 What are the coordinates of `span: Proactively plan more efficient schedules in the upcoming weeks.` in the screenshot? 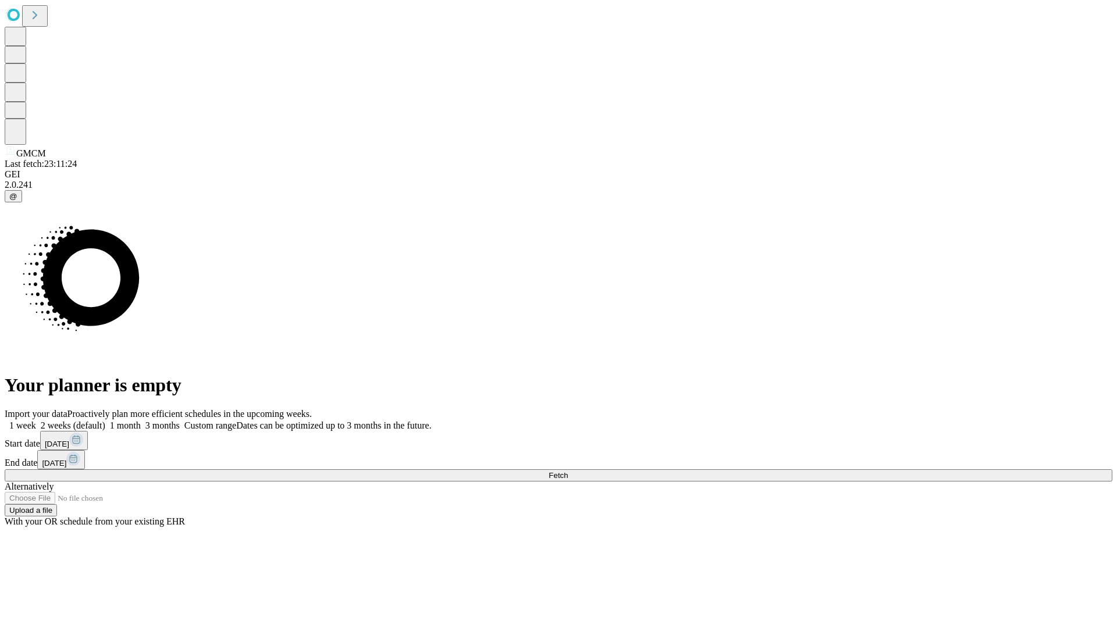 It's located at (190, 414).